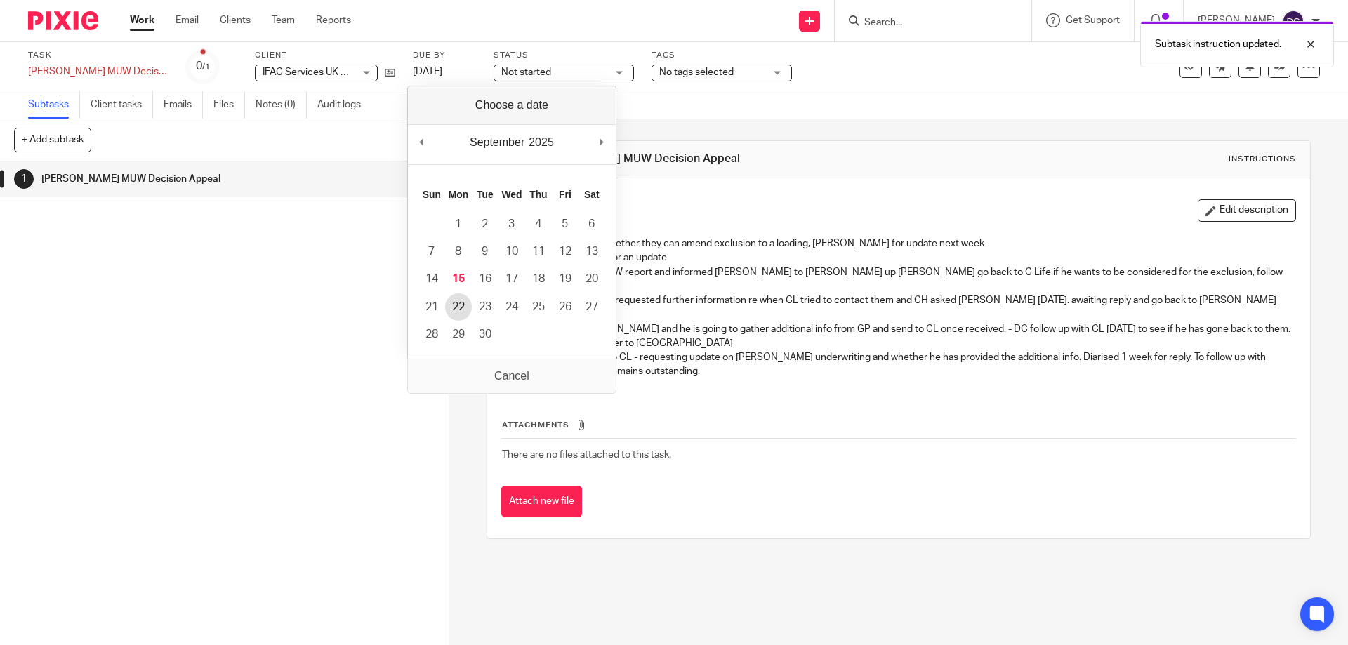 This screenshot has width=1348, height=645. I want to click on button: 26, so click(565, 307).